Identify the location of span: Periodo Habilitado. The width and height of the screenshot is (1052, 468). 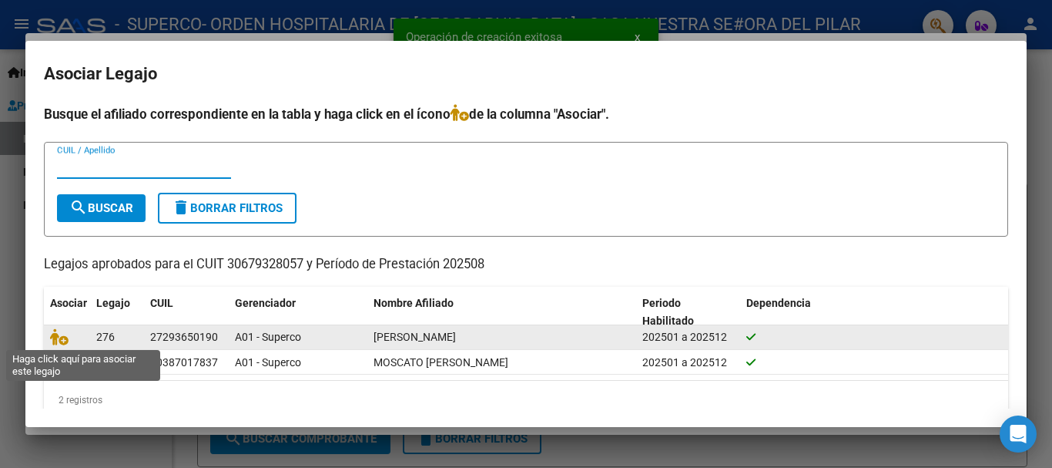
(668, 311).